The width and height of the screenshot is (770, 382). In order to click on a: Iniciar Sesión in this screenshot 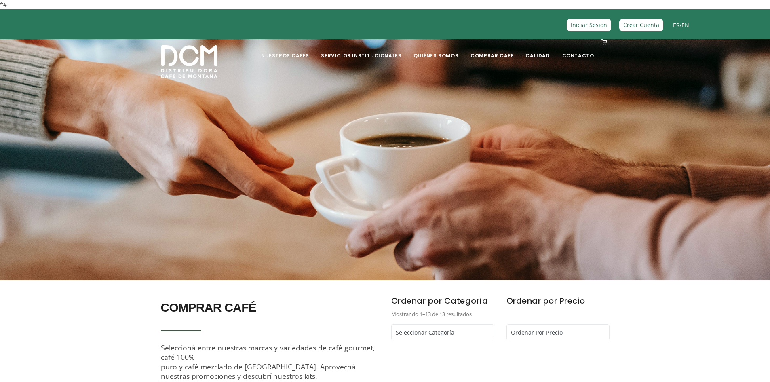, I will do `click(589, 25)`.